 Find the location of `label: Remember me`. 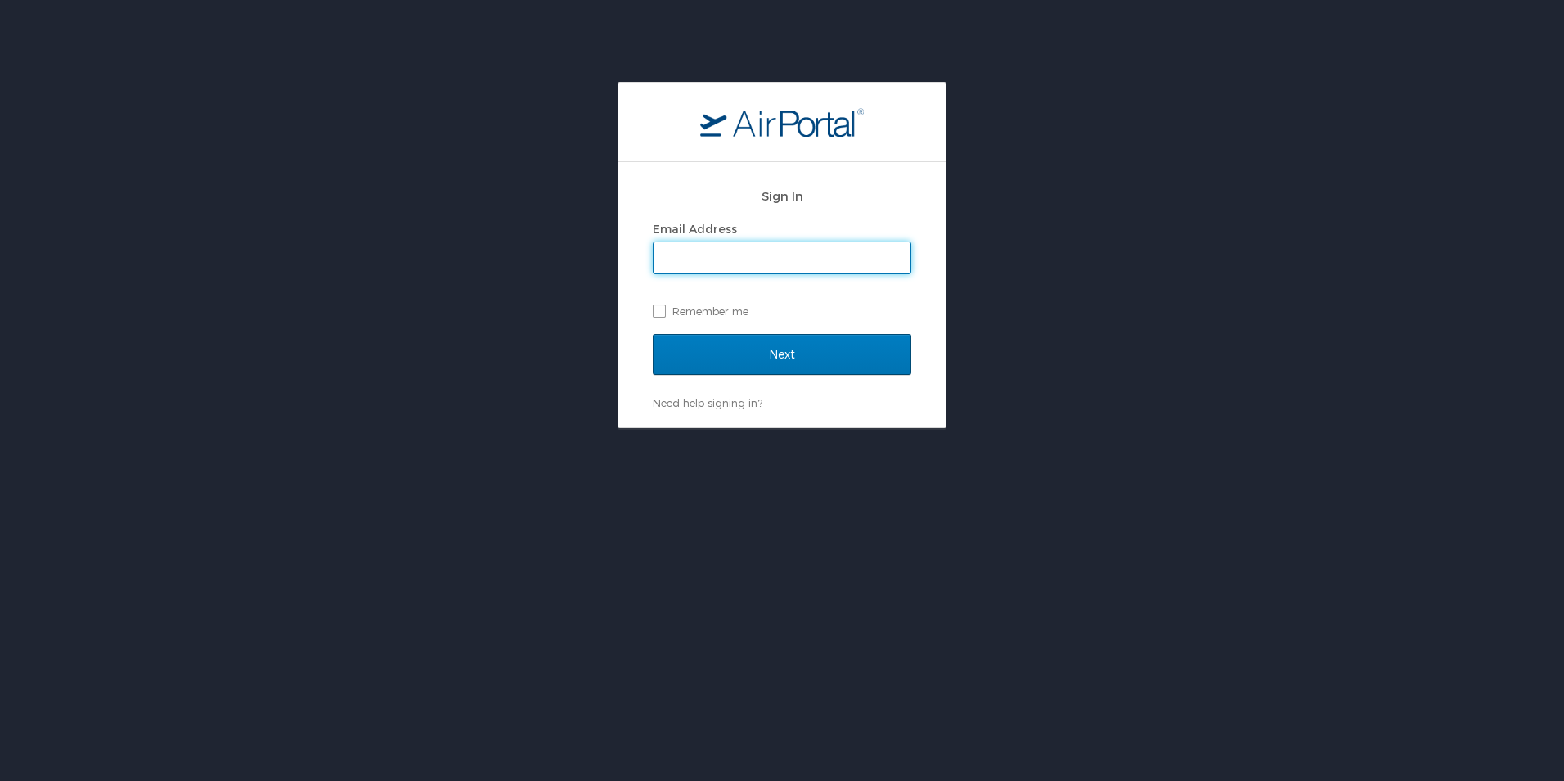

label: Remember me is located at coordinates (782, 311).